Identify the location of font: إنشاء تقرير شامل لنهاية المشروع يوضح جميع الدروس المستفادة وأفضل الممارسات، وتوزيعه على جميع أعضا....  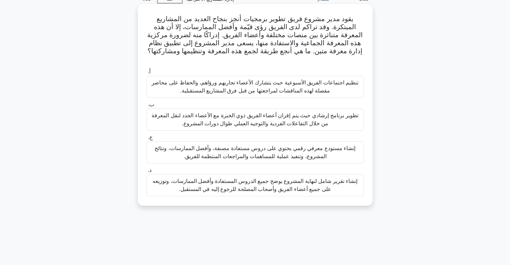
(255, 185).